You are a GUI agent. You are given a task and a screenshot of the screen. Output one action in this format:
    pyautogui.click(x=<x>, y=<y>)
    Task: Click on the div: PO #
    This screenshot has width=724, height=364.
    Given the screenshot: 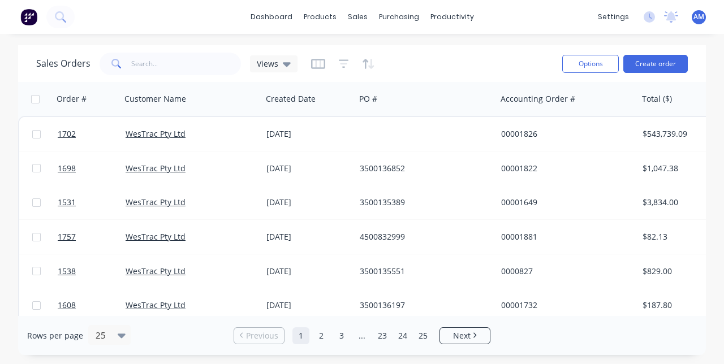 What is the action you would take?
    pyautogui.click(x=368, y=99)
    